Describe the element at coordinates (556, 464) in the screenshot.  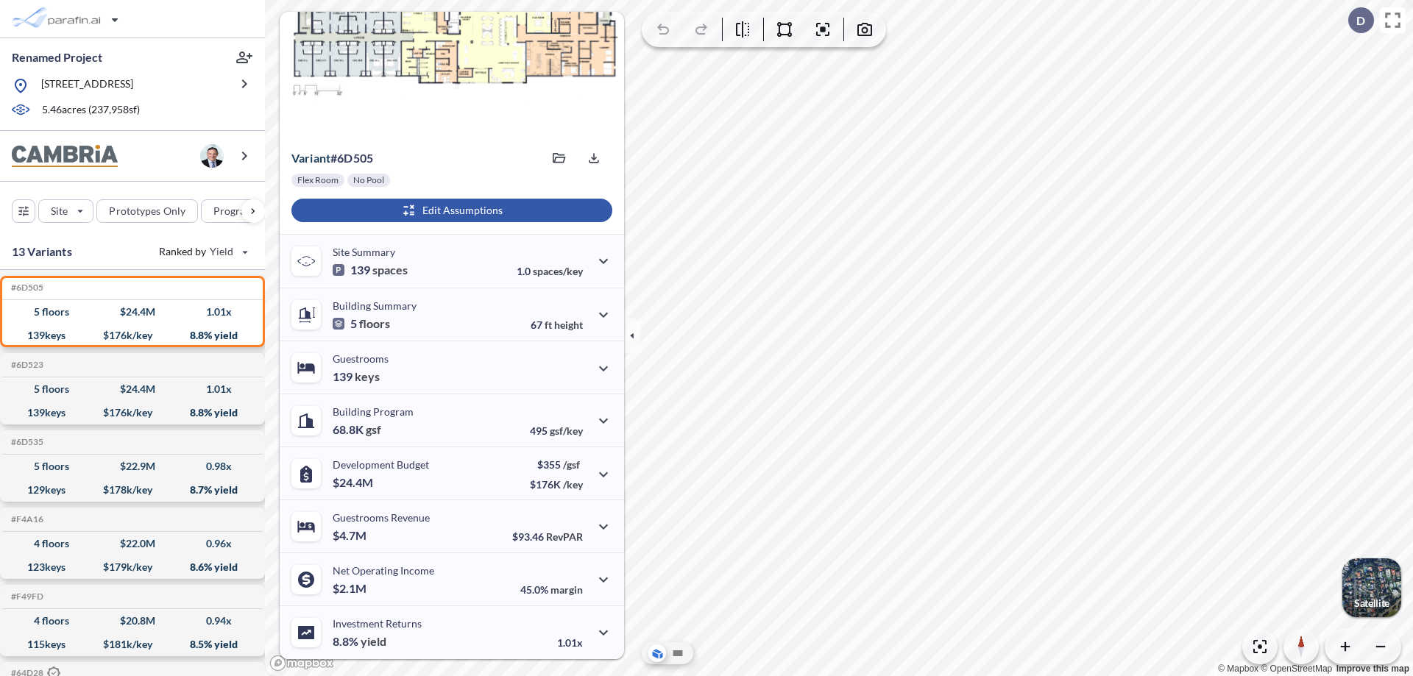
I see `p: $355` at that location.